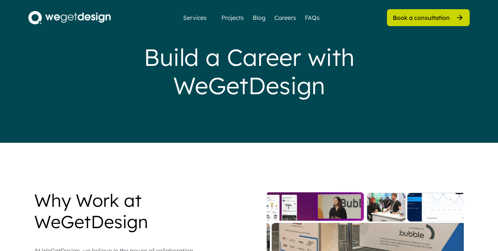  Describe the element at coordinates (285, 18) in the screenshot. I see `div: Careers` at that location.